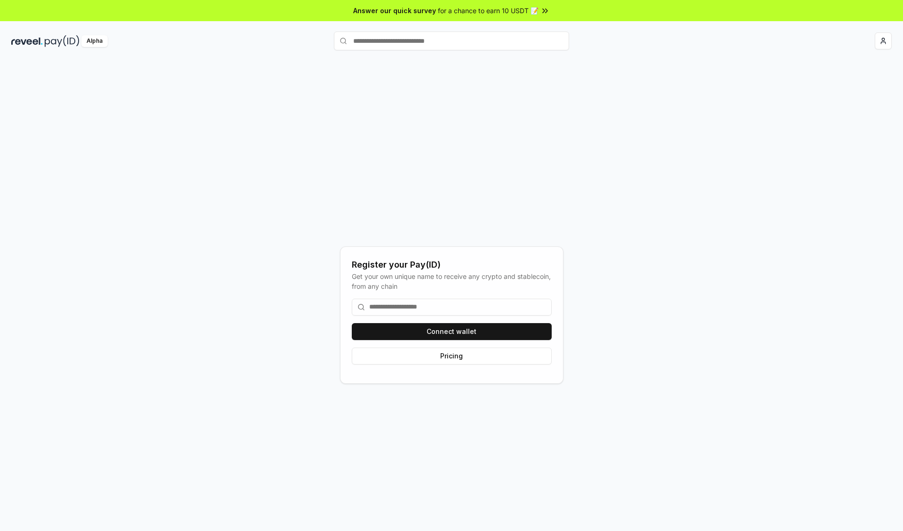 The image size is (903, 531). I want to click on span: for a chance to earn 10 USDT 📝, so click(488, 10).